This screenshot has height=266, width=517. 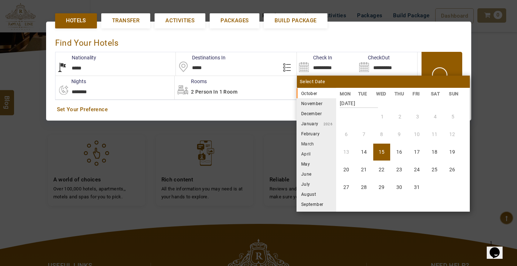 I want to click on label: Destinations In, so click(x=201, y=58).